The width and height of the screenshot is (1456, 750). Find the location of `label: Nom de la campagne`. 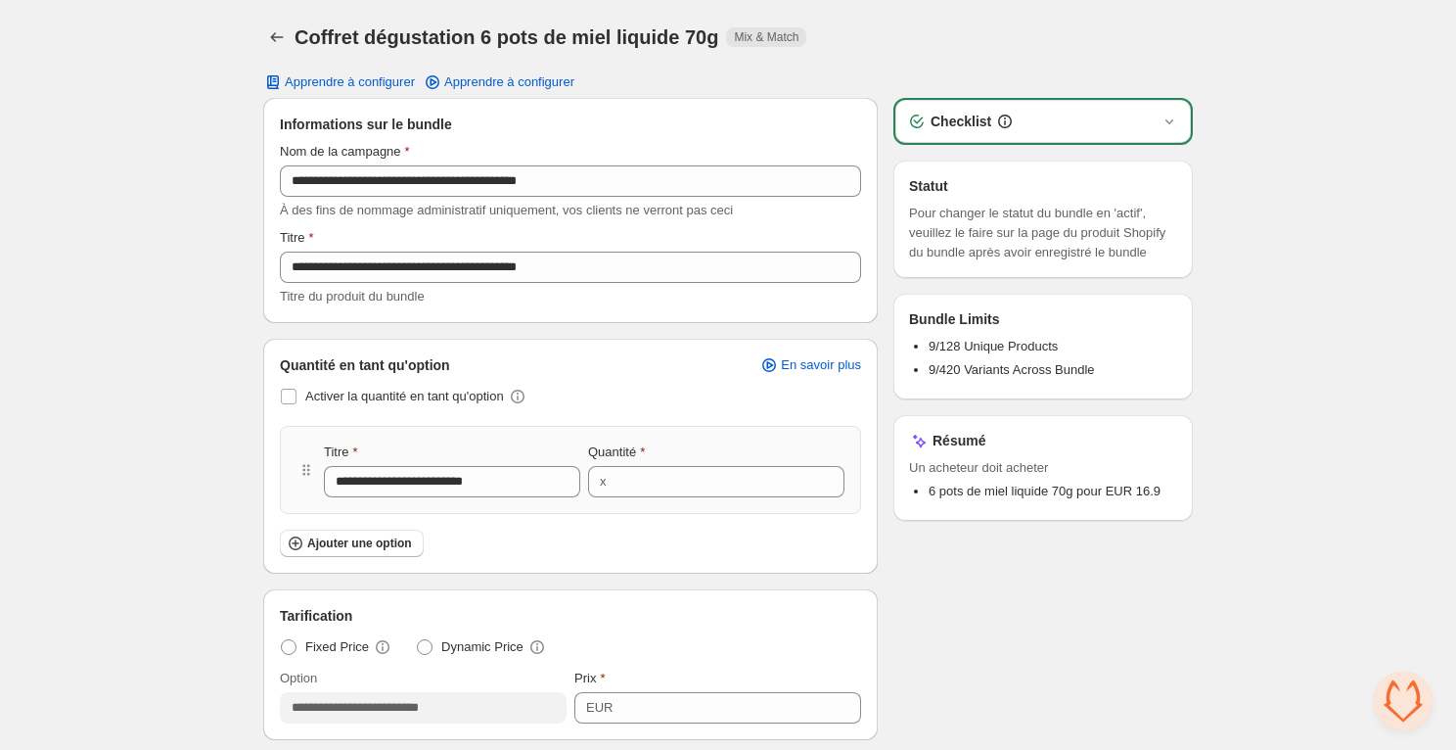

label: Nom de la campagne is located at coordinates (344, 152).